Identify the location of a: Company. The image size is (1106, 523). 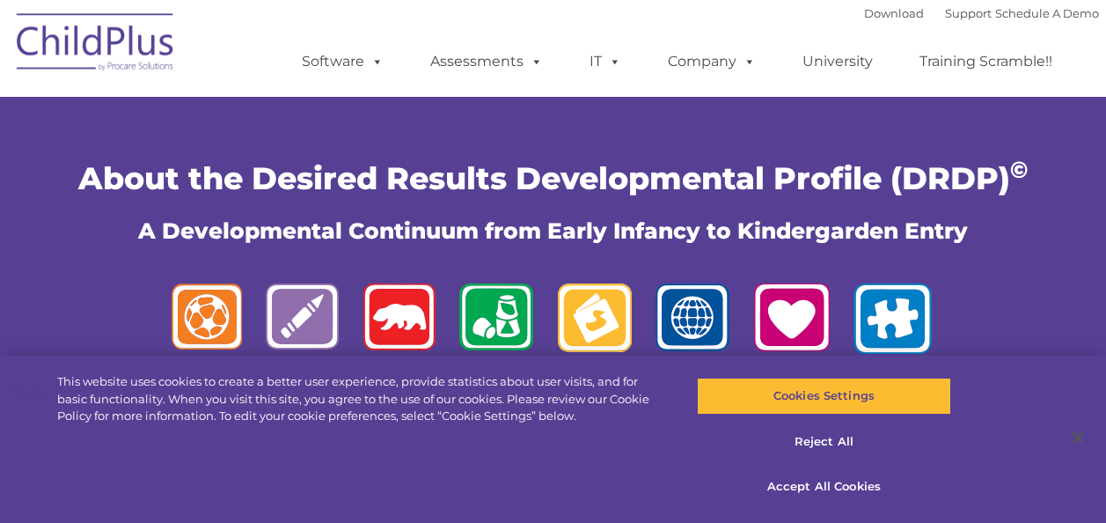
(712, 62).